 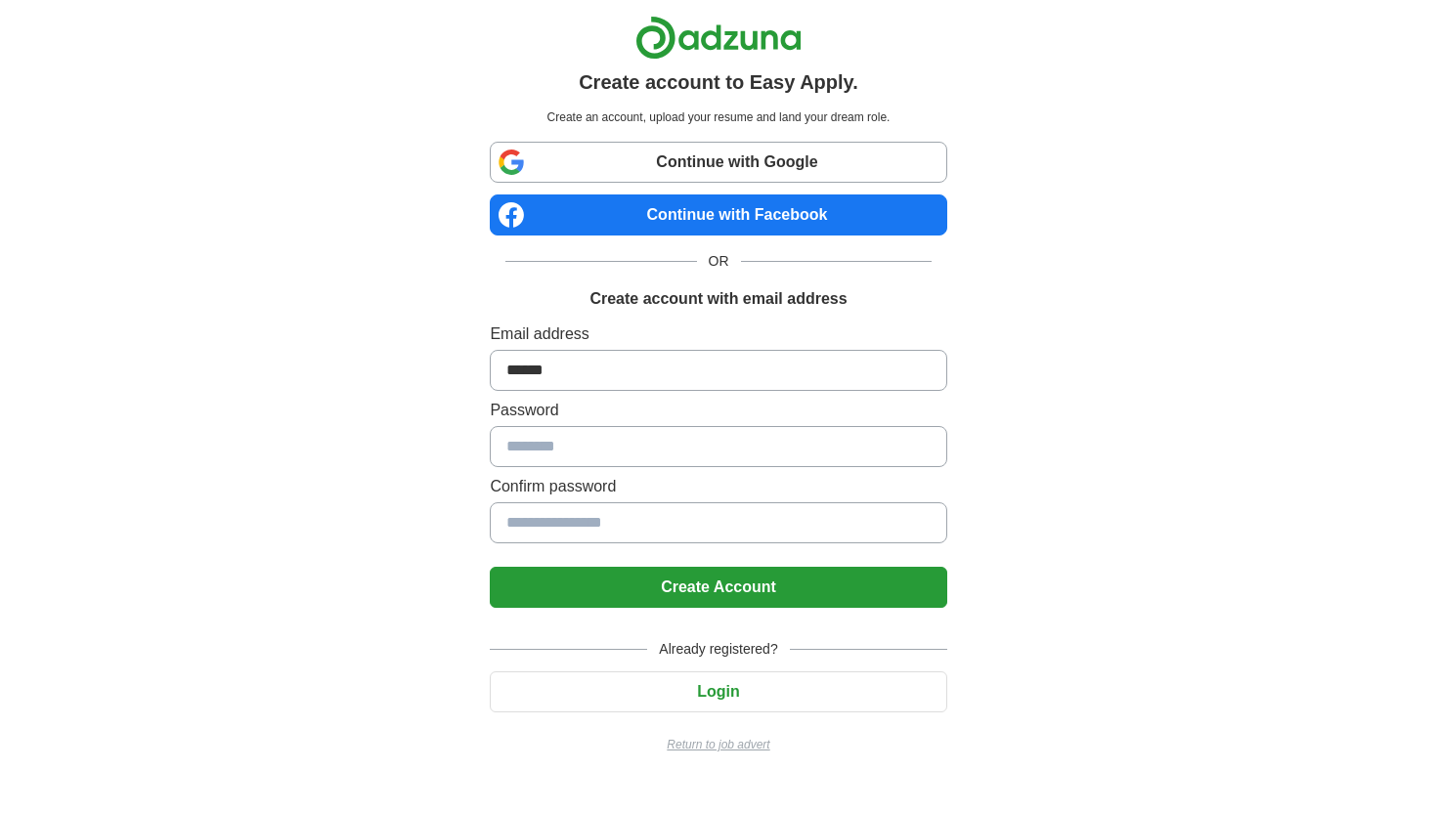 What do you see at coordinates (718, 691) in the screenshot?
I see `a: Login` at bounding box center [718, 691].